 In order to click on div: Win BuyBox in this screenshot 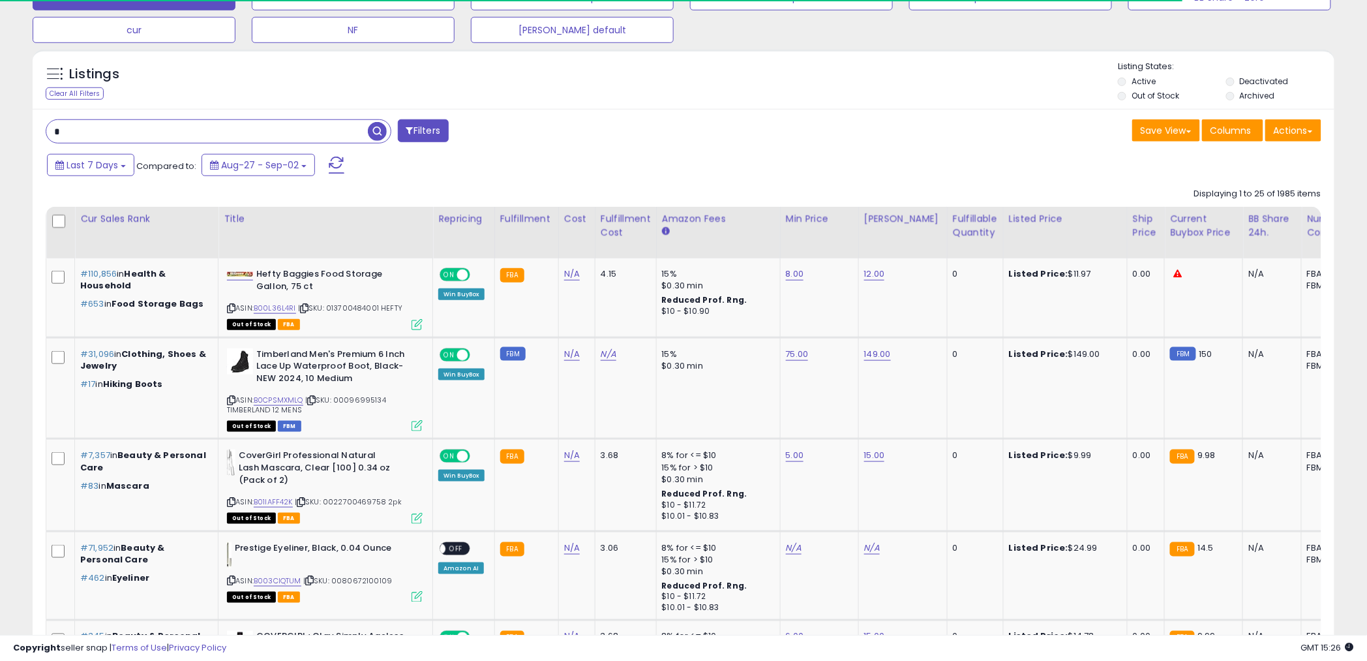, I will do `click(461, 294)`.